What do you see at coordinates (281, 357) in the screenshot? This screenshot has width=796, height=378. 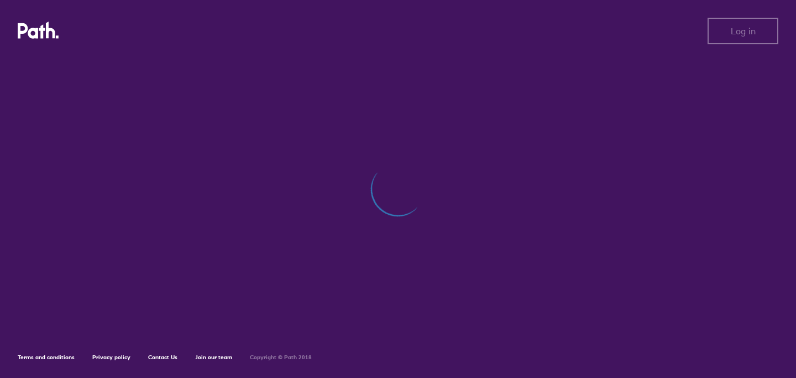 I see `h6: Copyright © Path 2018` at bounding box center [281, 357].